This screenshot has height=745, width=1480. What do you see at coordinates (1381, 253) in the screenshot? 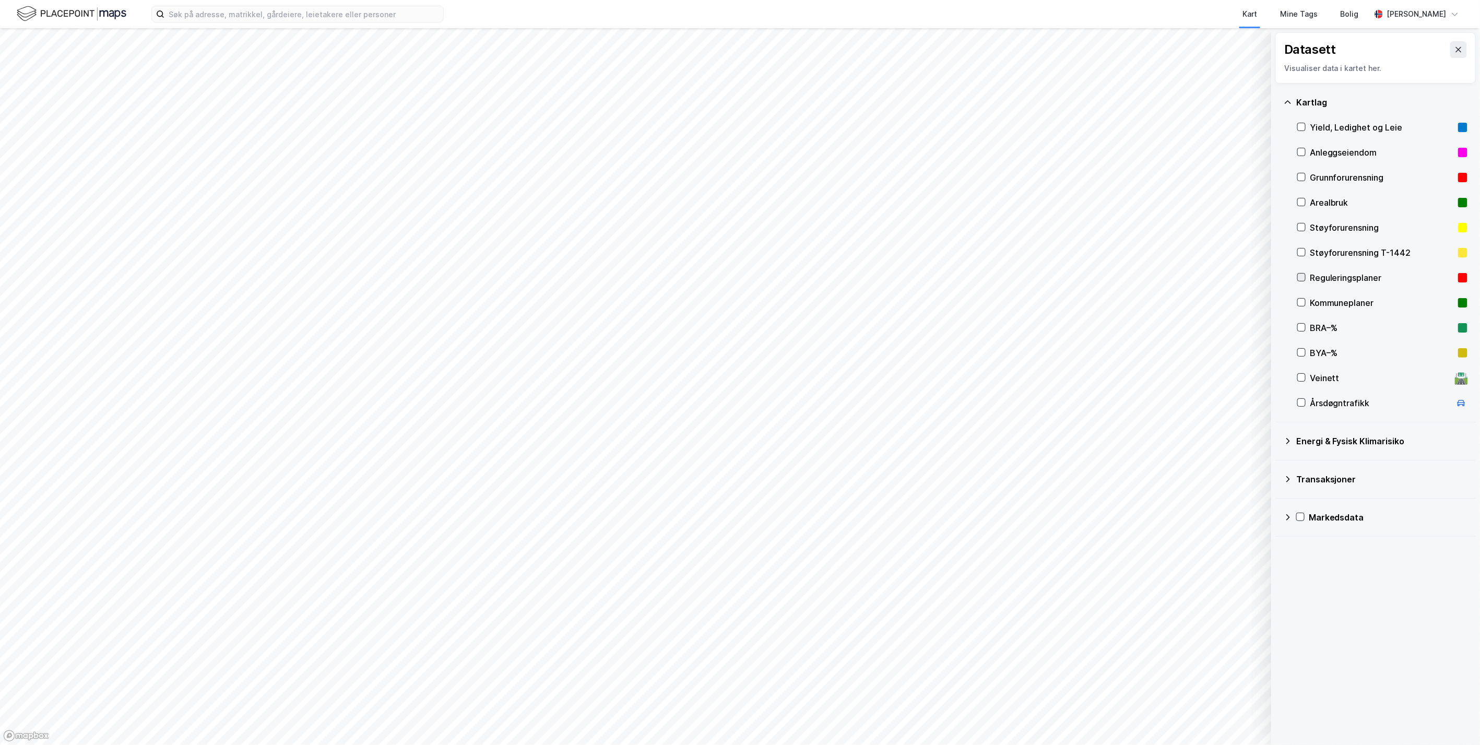
I see `div: Støyforurensning T-1442` at bounding box center [1381, 253].